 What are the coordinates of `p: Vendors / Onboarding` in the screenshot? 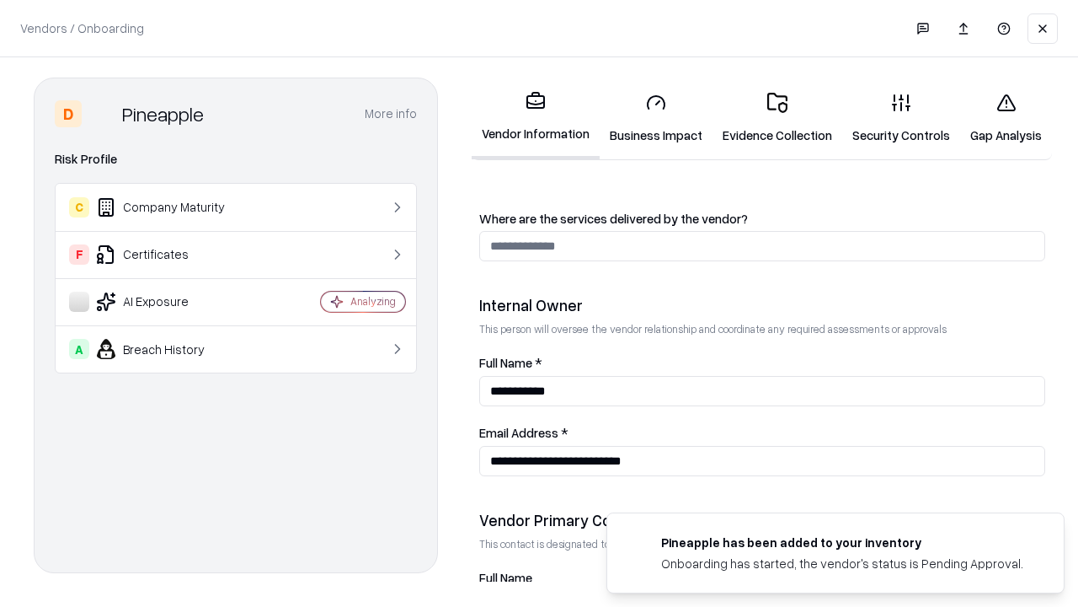 It's located at (82, 28).